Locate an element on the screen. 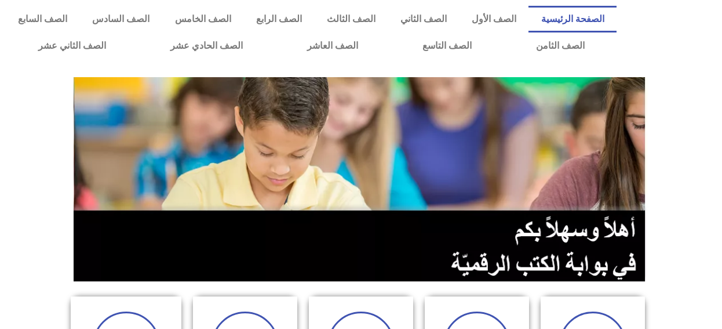 The width and height of the screenshot is (722, 329). a: الصف الثاني عشر is located at coordinates (72, 46).